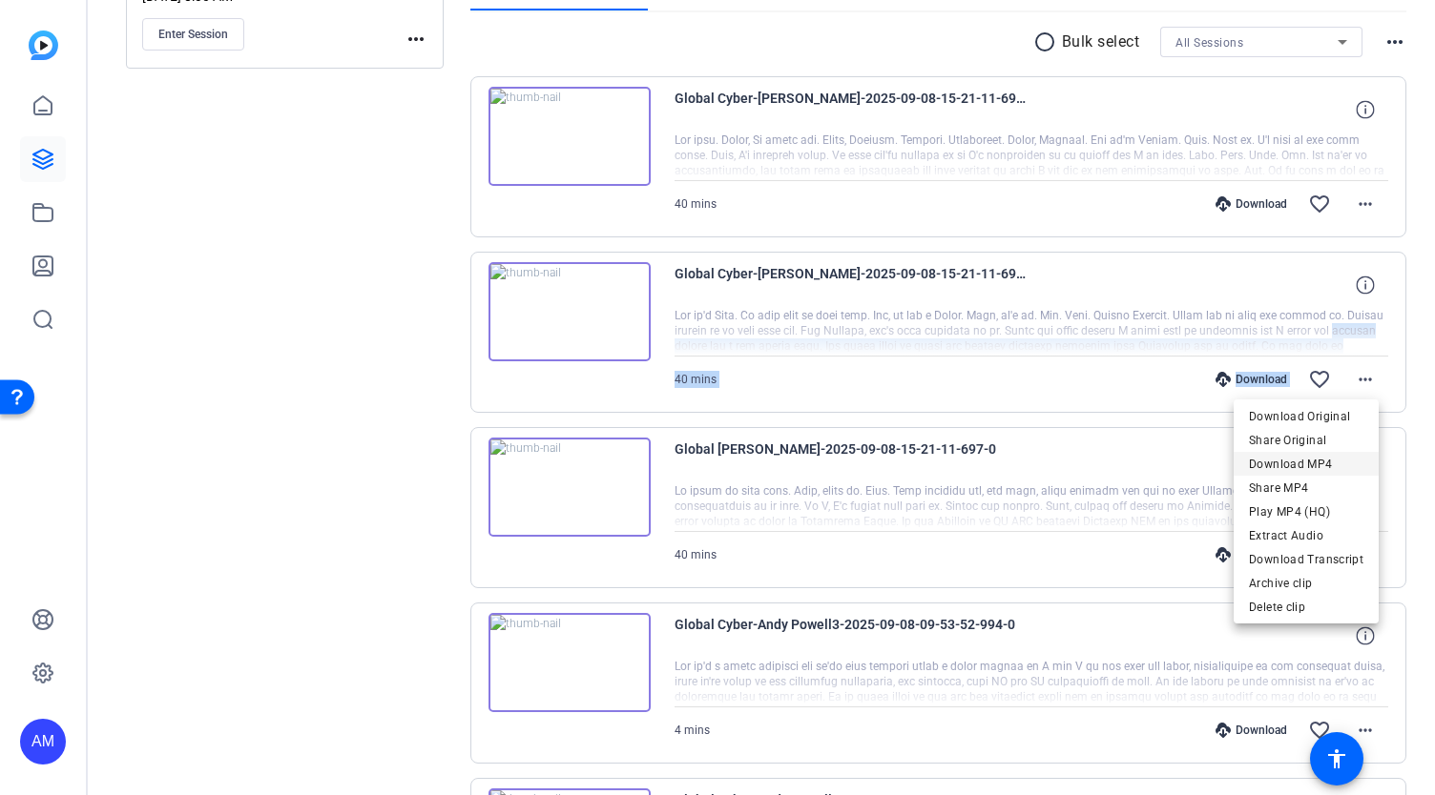 The height and width of the screenshot is (795, 1435). Describe the element at coordinates (1306, 441) in the screenshot. I see `span: Share Original` at that location.